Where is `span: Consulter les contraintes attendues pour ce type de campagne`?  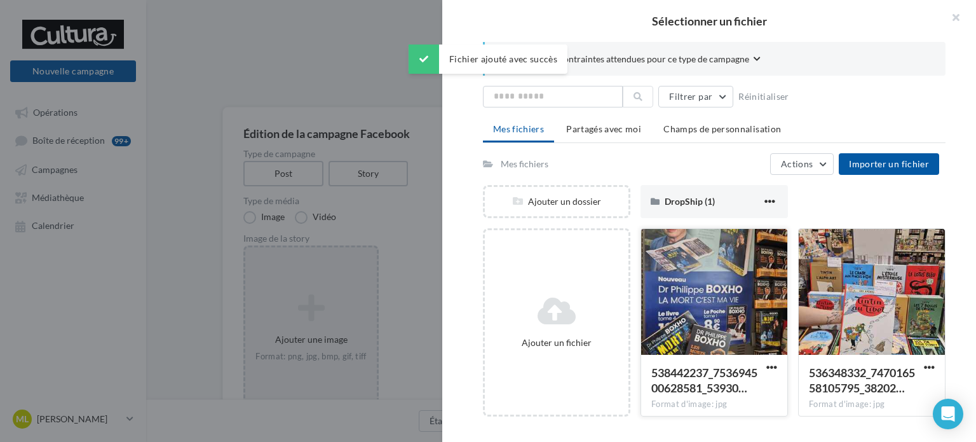 span: Consulter les contraintes attendues pour ce type de campagne is located at coordinates (627, 59).